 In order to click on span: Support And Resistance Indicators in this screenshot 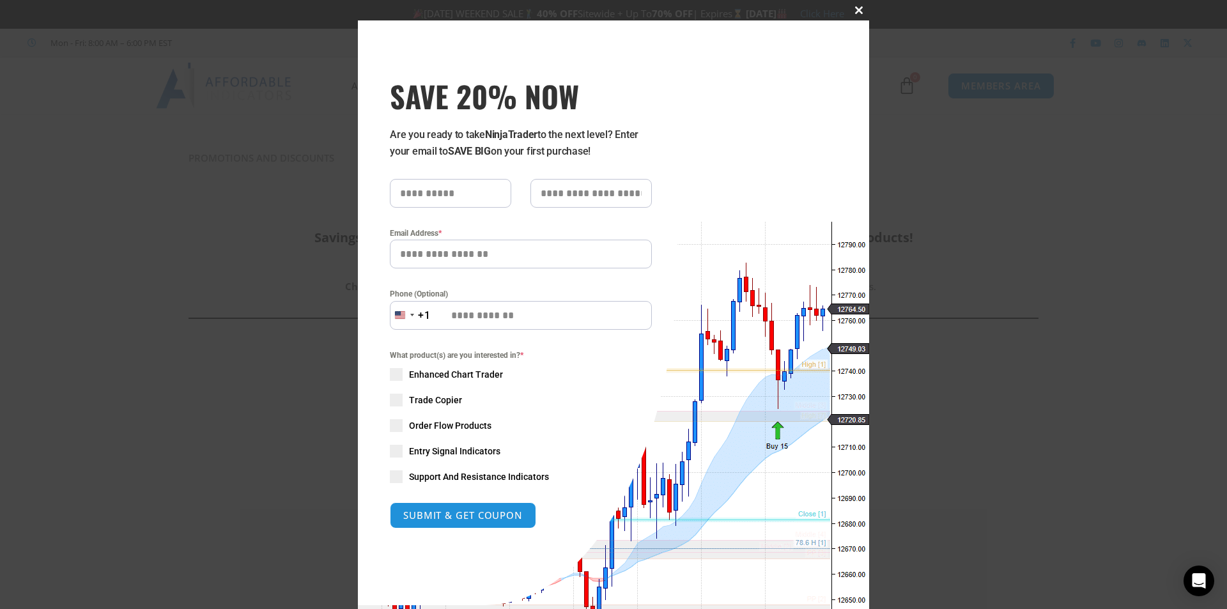, I will do `click(479, 477)`.